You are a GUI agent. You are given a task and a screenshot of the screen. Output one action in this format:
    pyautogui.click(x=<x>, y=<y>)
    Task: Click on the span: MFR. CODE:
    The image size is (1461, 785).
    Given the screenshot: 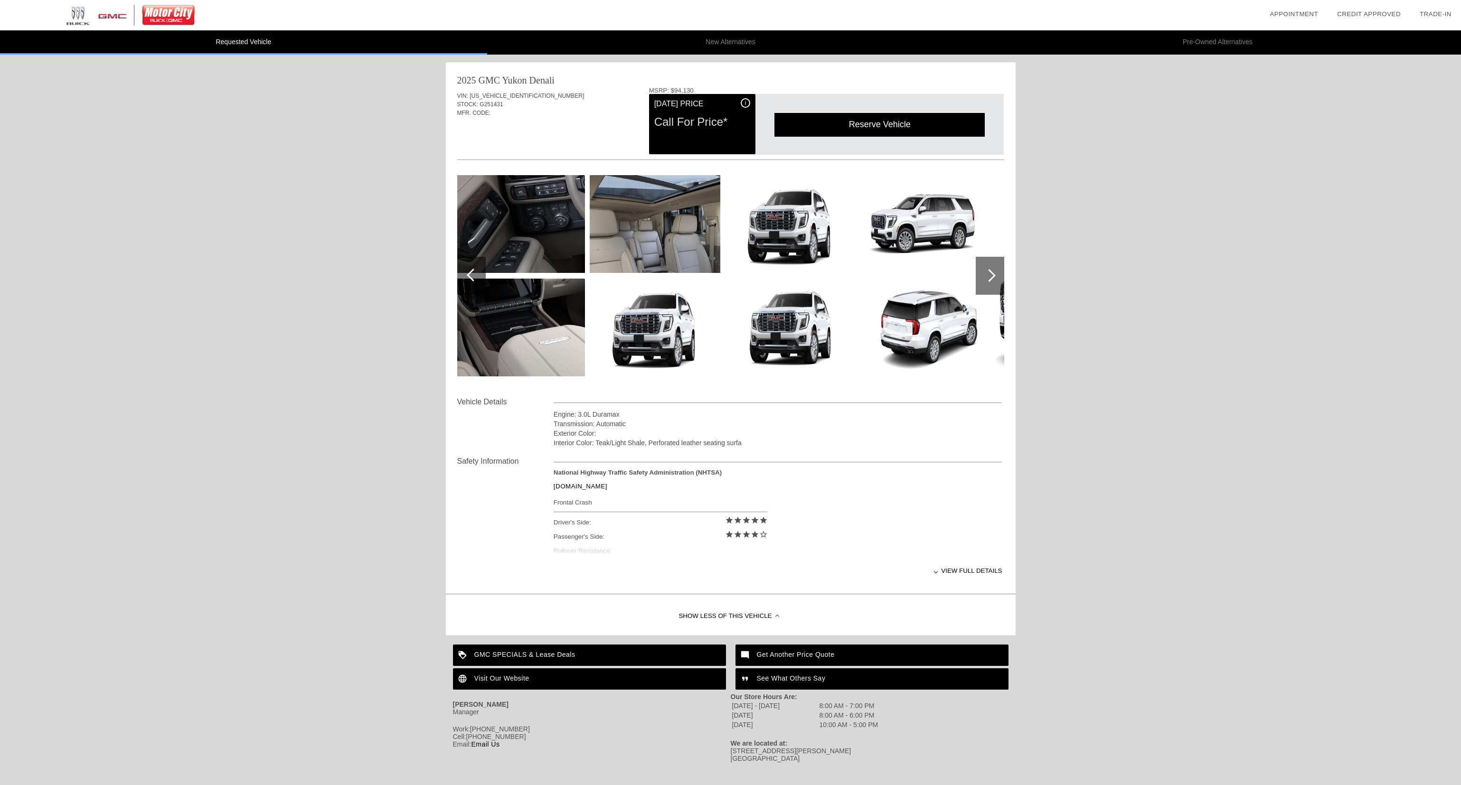 What is the action you would take?
    pyautogui.click(x=474, y=113)
    